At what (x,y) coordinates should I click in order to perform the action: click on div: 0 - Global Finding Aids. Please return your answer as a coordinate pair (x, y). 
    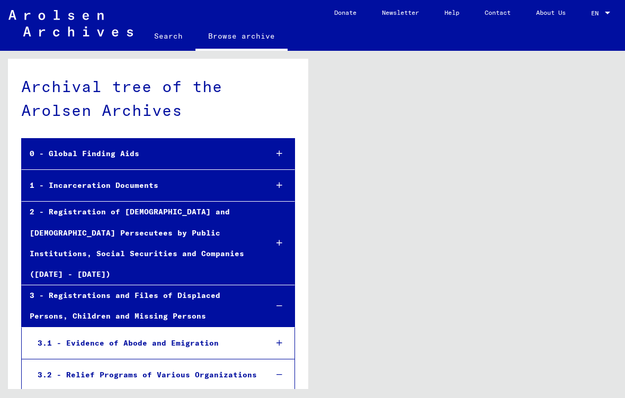
    Looking at the image, I should click on (140, 154).